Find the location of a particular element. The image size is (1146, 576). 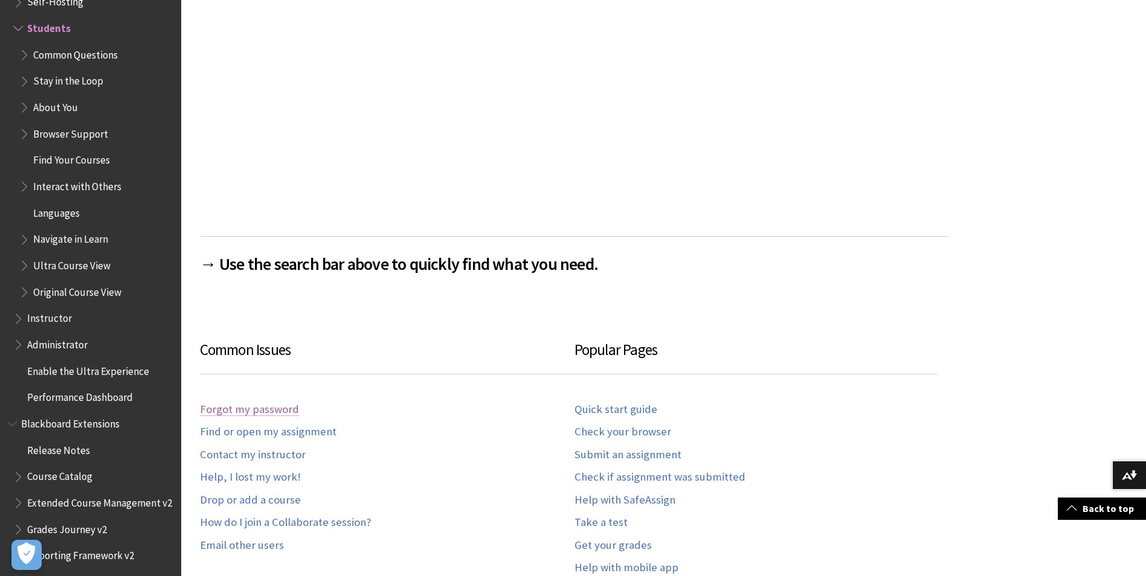

span: Performance Dashboard is located at coordinates (80, 396).